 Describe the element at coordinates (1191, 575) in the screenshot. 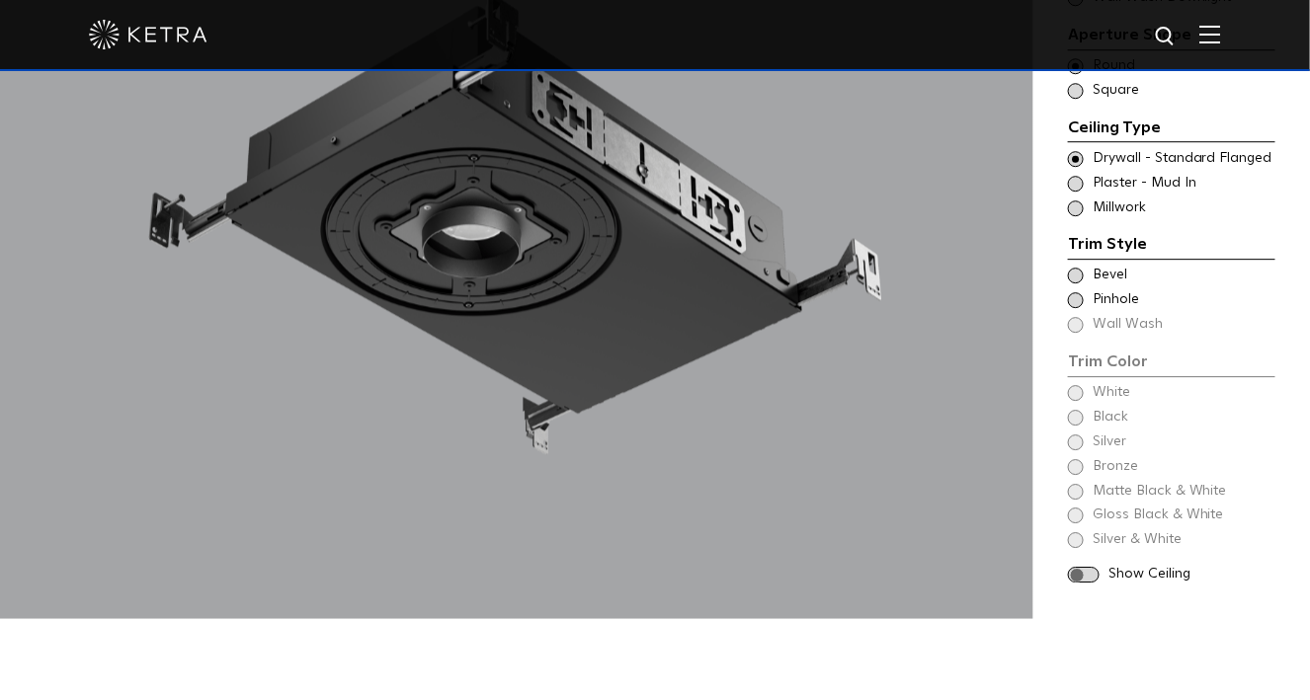

I see `span: Show Ceiling` at that location.